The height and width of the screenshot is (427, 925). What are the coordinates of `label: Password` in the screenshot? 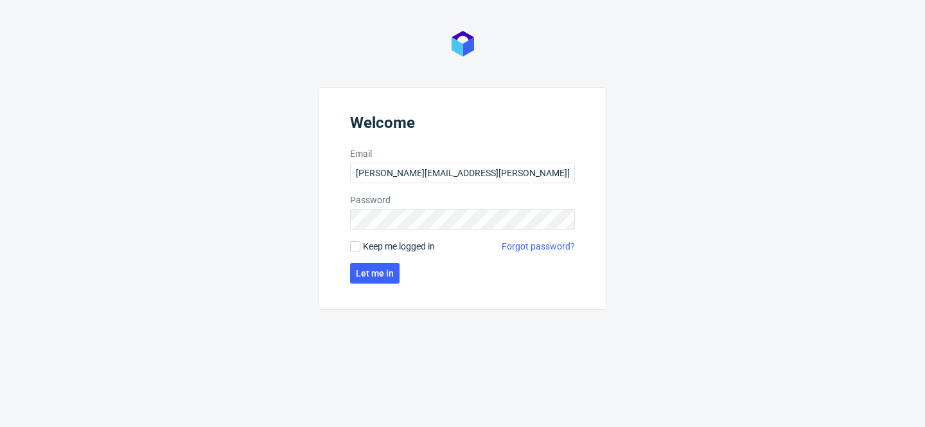 It's located at (463, 200).